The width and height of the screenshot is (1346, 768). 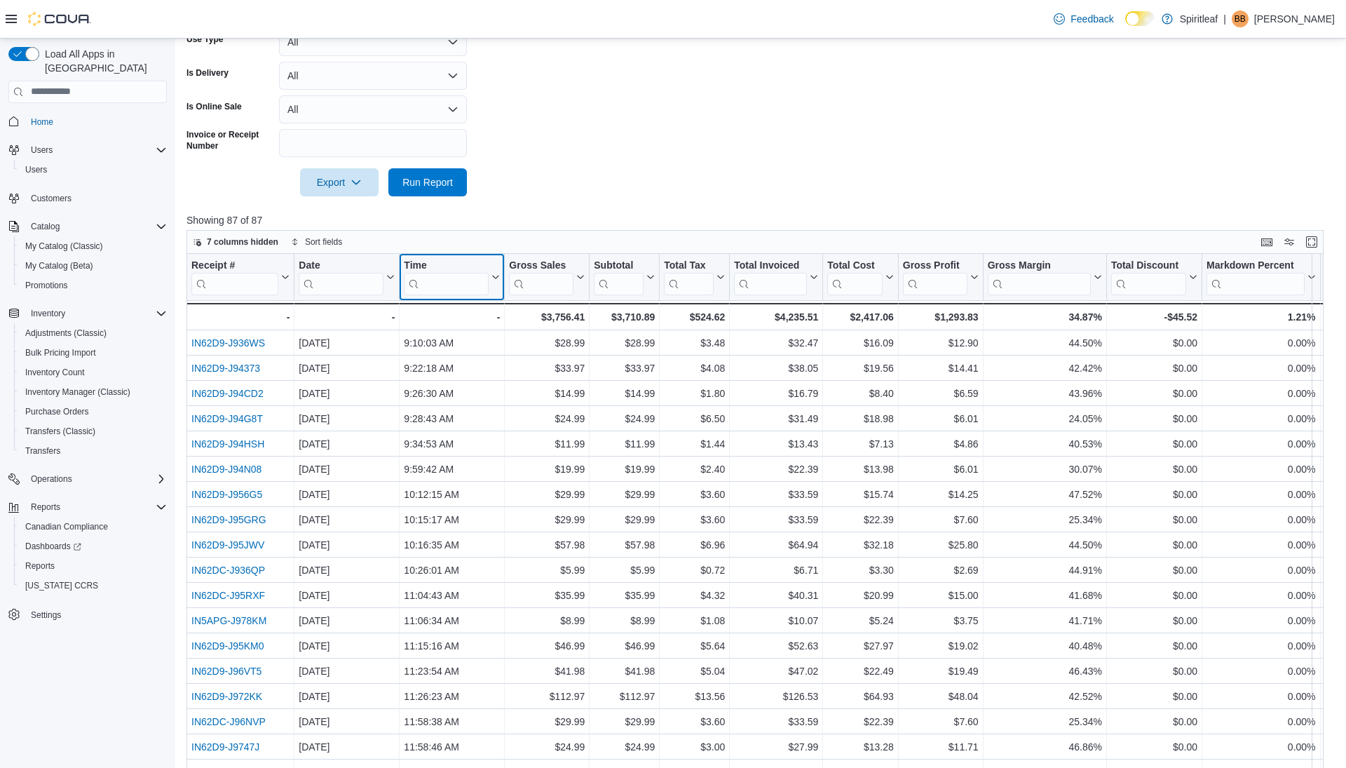 I want to click on div: Date, so click(x=341, y=276).